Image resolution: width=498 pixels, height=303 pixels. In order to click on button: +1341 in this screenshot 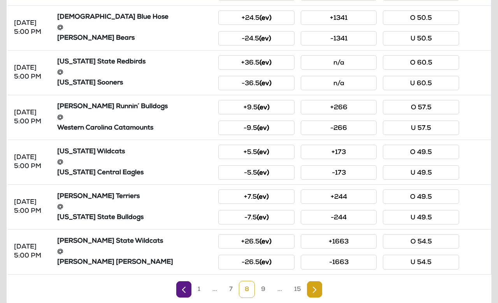, I will do `click(338, 17)`.